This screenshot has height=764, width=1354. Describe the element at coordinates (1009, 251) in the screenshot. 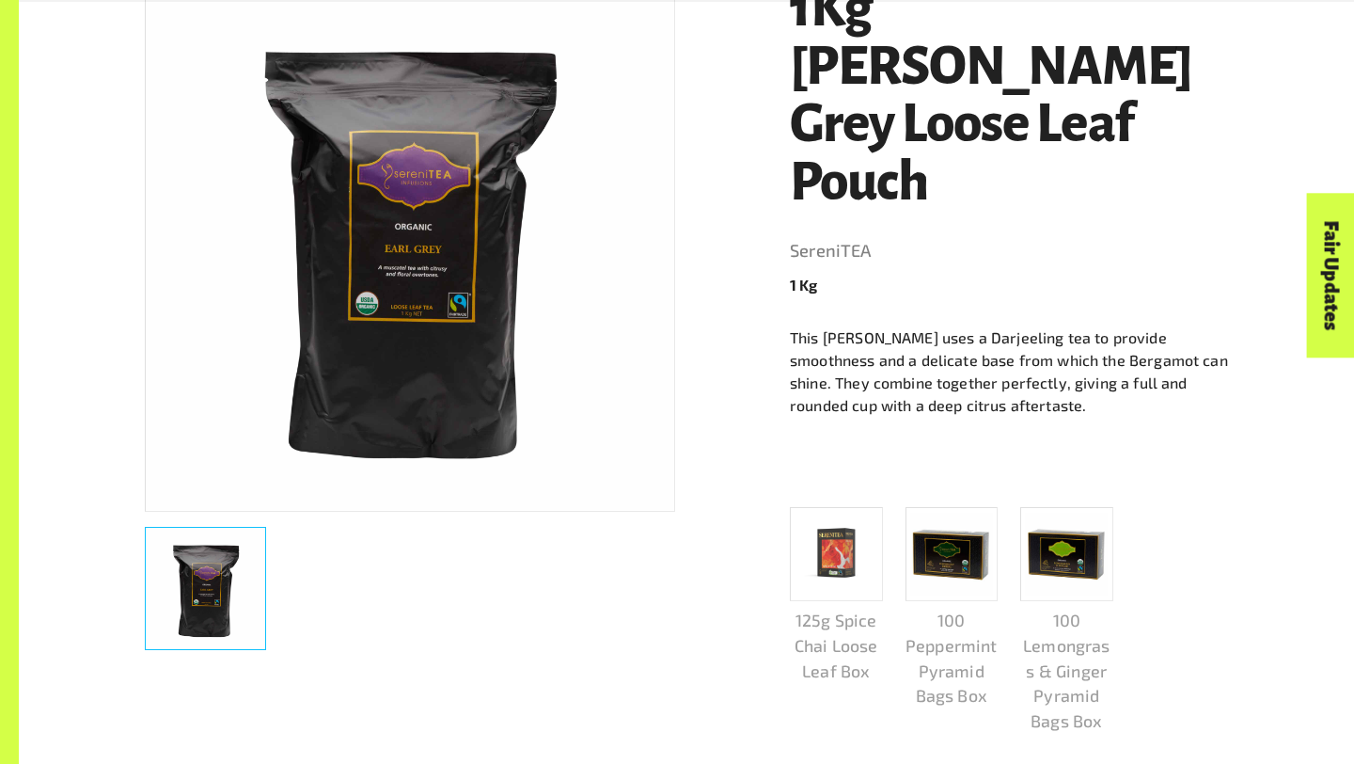

I see `a: SereniTEA` at that location.